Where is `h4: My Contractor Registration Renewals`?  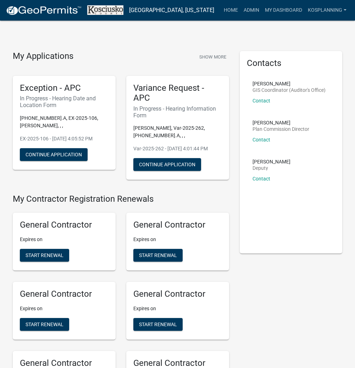 h4: My Contractor Registration Renewals is located at coordinates (121, 199).